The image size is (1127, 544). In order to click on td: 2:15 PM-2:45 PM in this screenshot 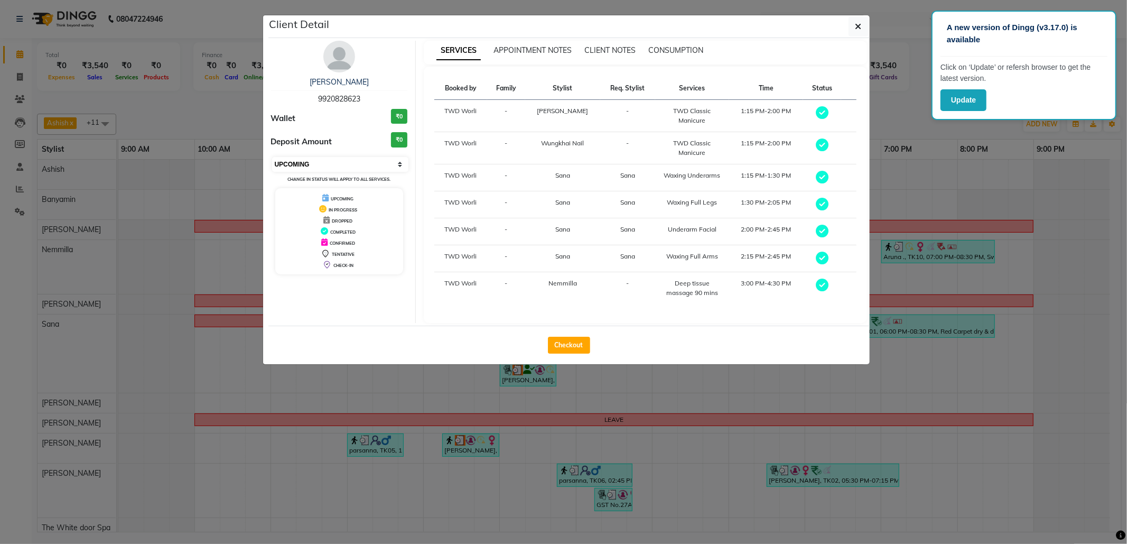, I will do `click(765, 258)`.